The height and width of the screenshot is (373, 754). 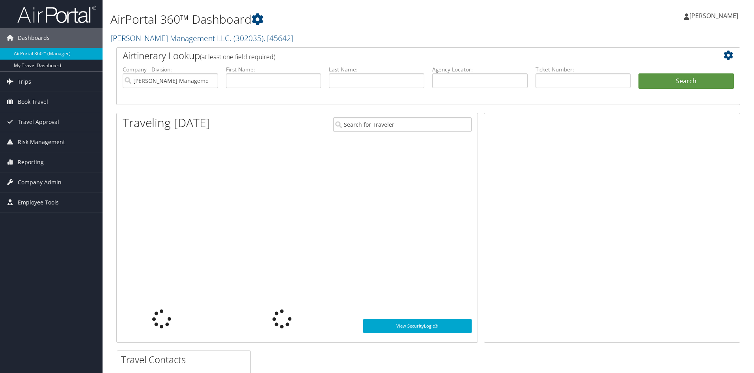 I want to click on input: Search for Traveler, so click(x=402, y=124).